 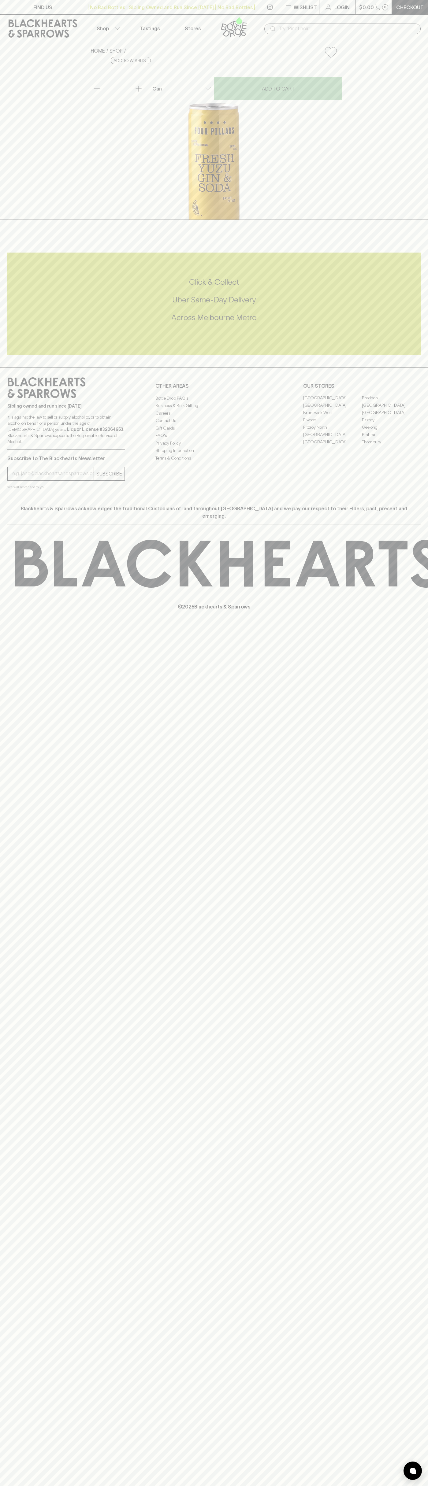 What do you see at coordinates (150, 28) in the screenshot?
I see `a: Tastings` at bounding box center [150, 28].